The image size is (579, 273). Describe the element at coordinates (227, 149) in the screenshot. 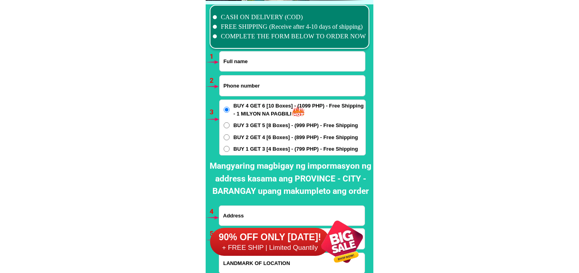

I see `input: BUY 1 GET 3 [4 Boxes] - (799 PHP) - Free Shipping` at that location.